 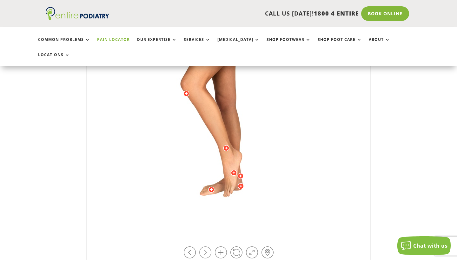 What do you see at coordinates (78, 18) in the screenshot?
I see `a: Entire Podiatry` at bounding box center [78, 18].